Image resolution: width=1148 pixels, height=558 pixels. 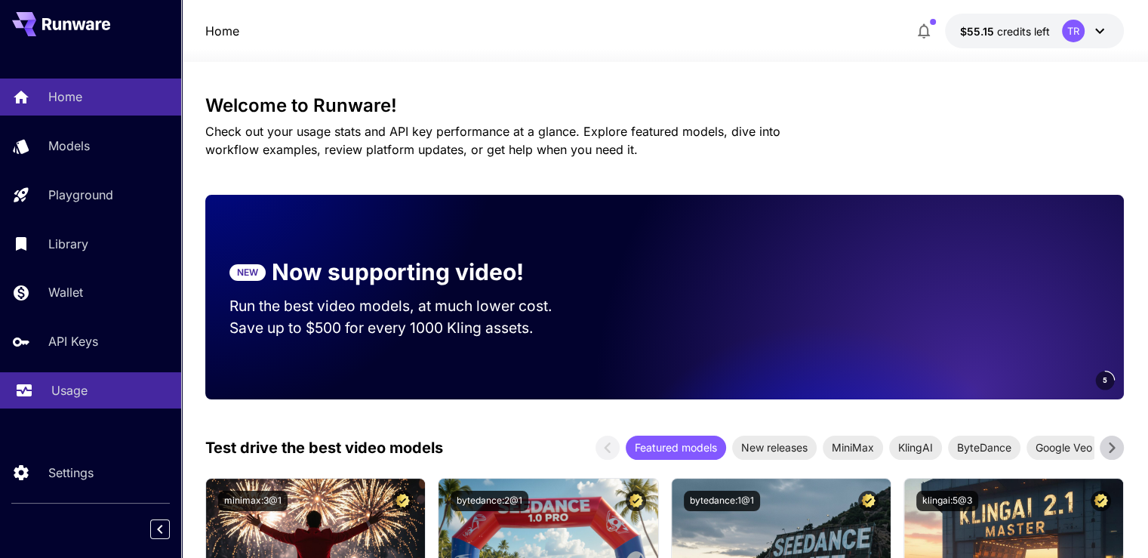 I want to click on p: Now supporting video!, so click(x=398, y=272).